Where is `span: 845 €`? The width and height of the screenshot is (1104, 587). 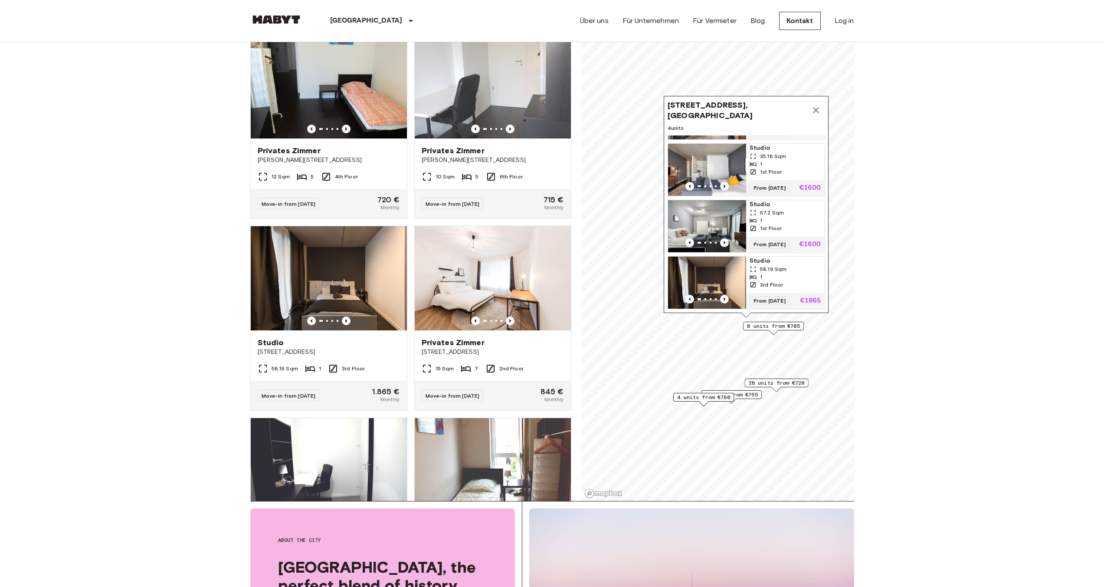
span: 845 € is located at coordinates (552, 391).